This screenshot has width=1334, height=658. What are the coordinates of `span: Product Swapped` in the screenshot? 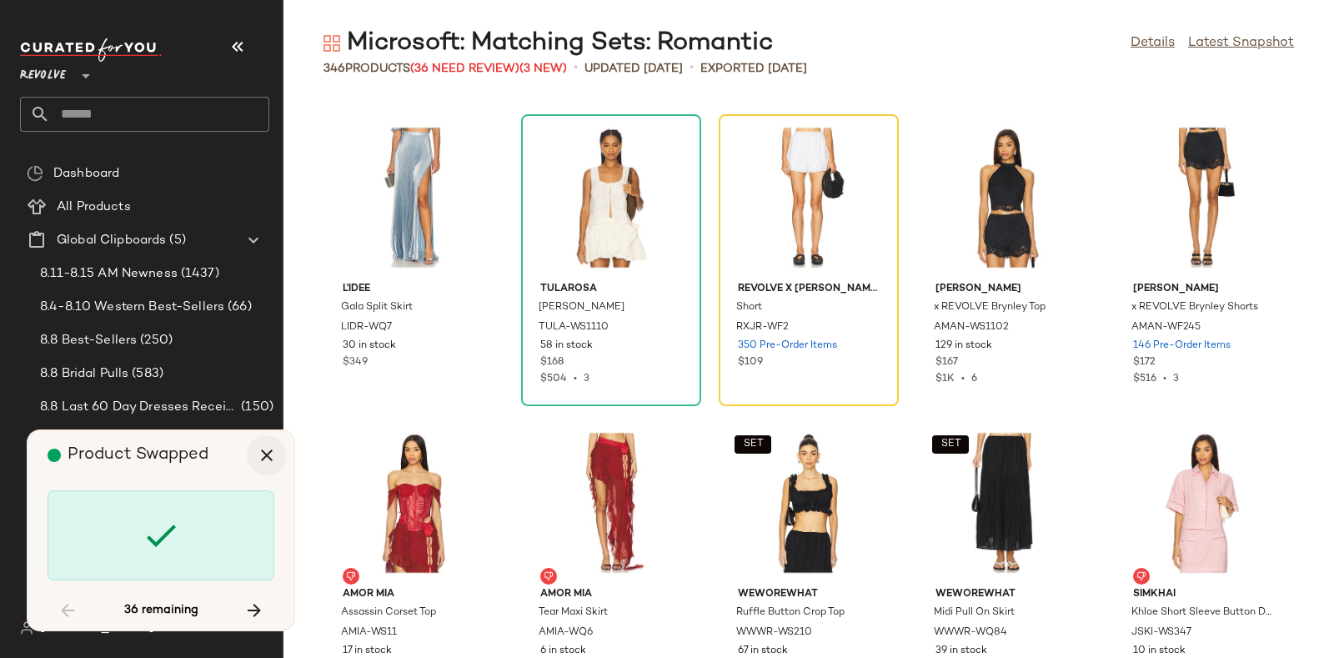 It's located at (138, 454).